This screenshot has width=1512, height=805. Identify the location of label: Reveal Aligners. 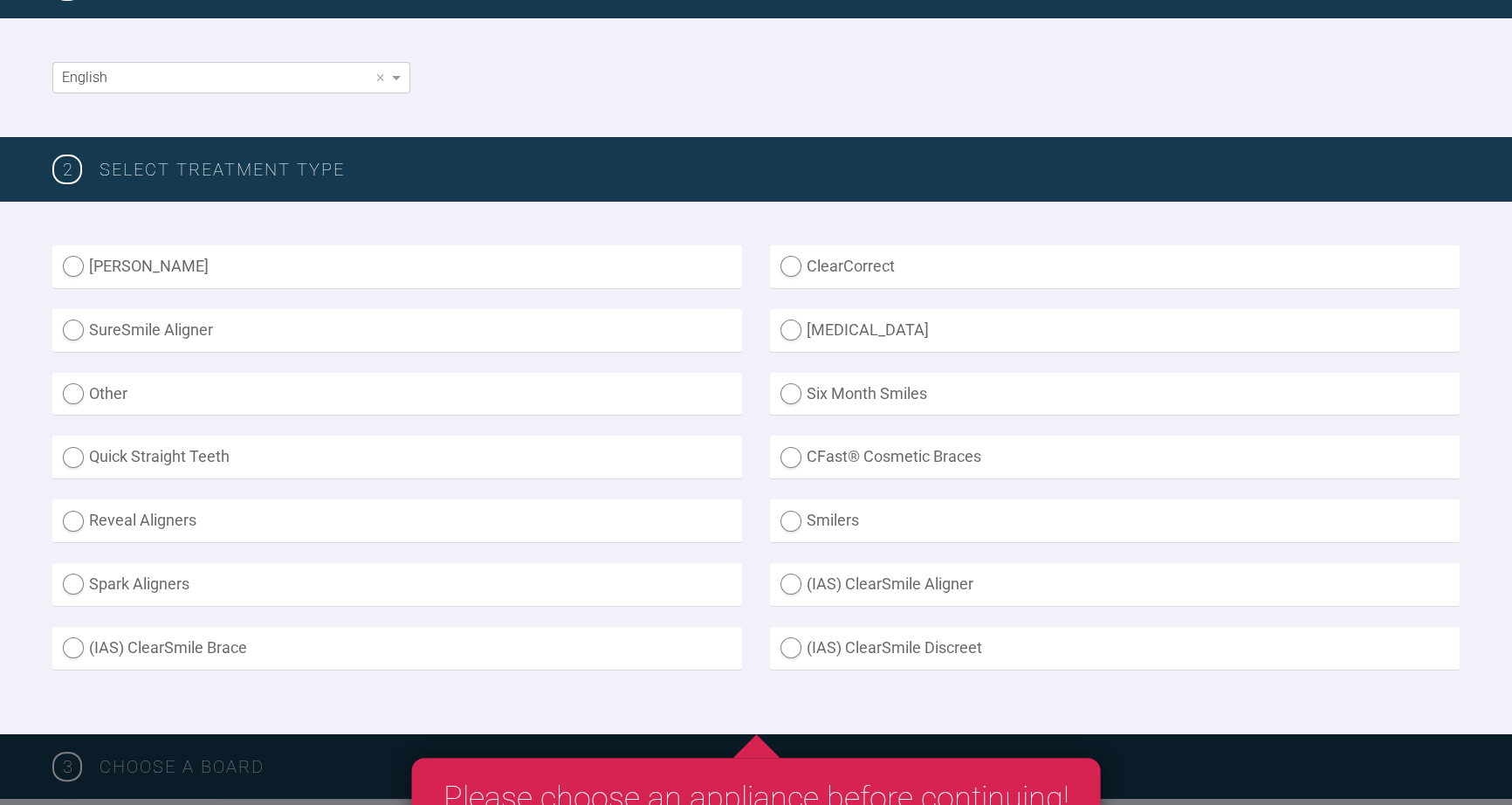
(397, 521).